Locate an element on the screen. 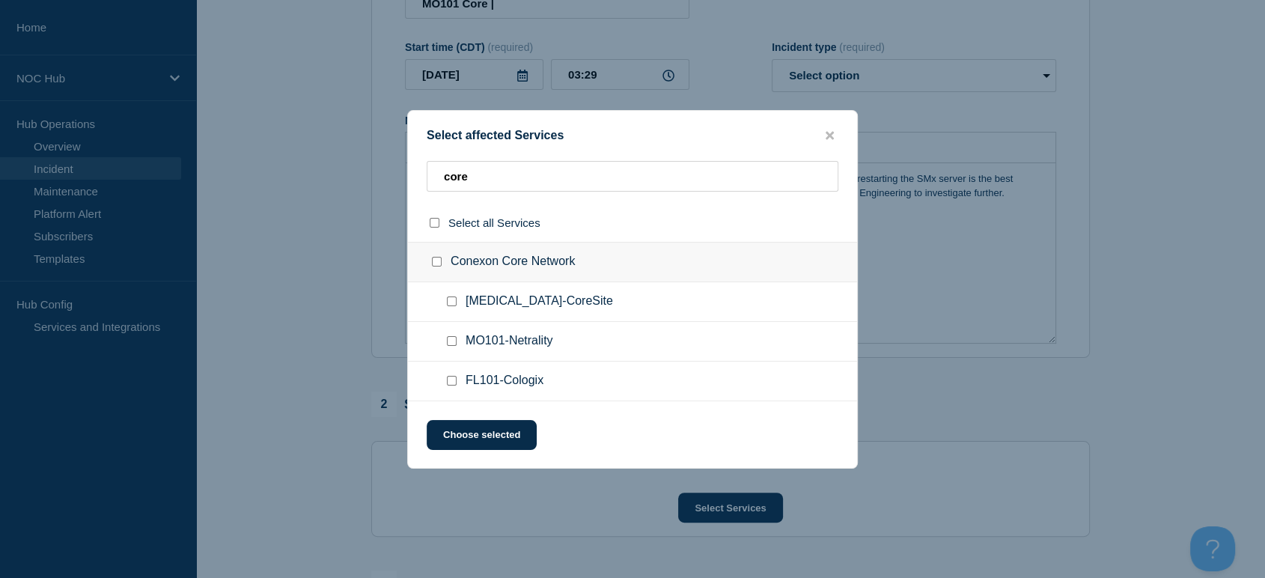 This screenshot has height=578, width=1265. span: FL101-Cologix is located at coordinates (505, 381).